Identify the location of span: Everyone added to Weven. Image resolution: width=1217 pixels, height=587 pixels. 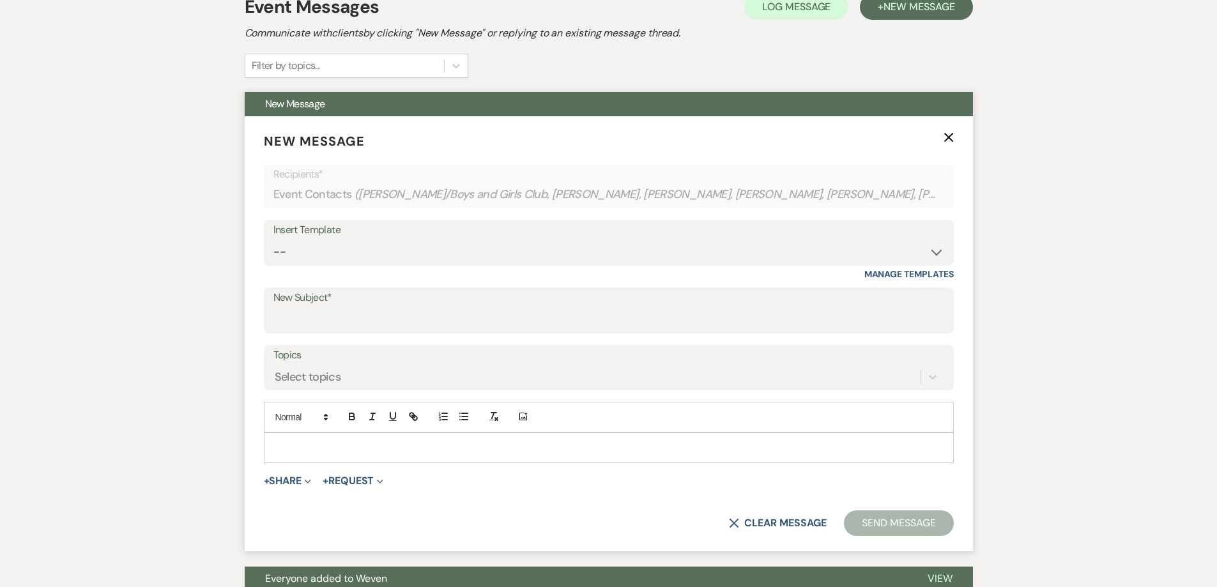
(326, 578).